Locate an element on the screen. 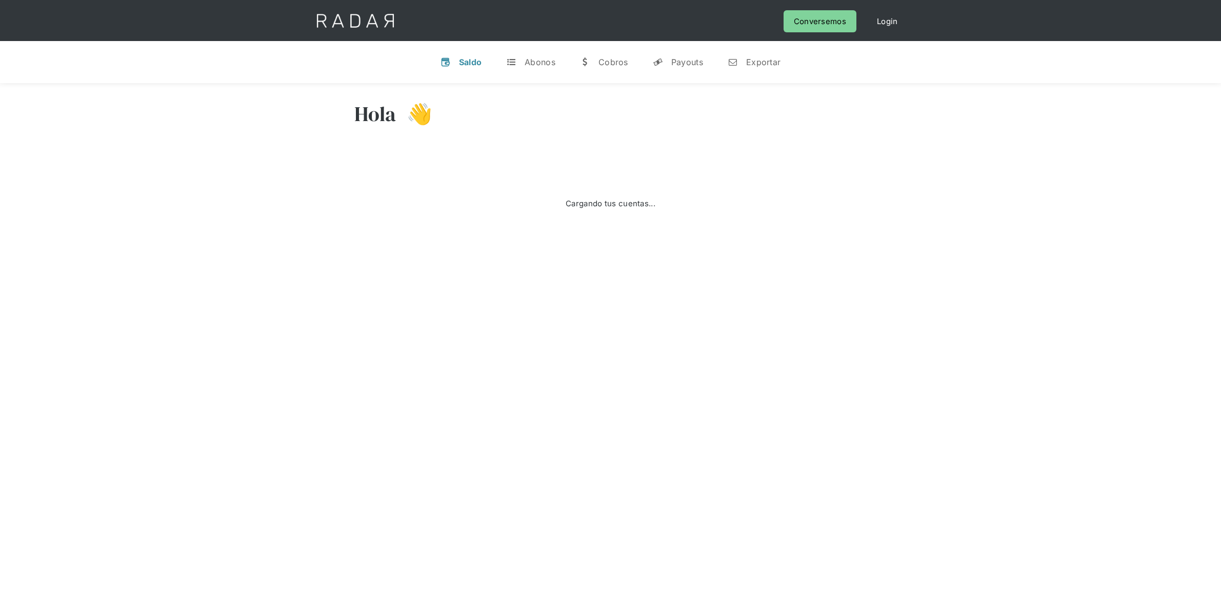 This screenshot has height=589, width=1221. div: v is located at coordinates (446, 62).